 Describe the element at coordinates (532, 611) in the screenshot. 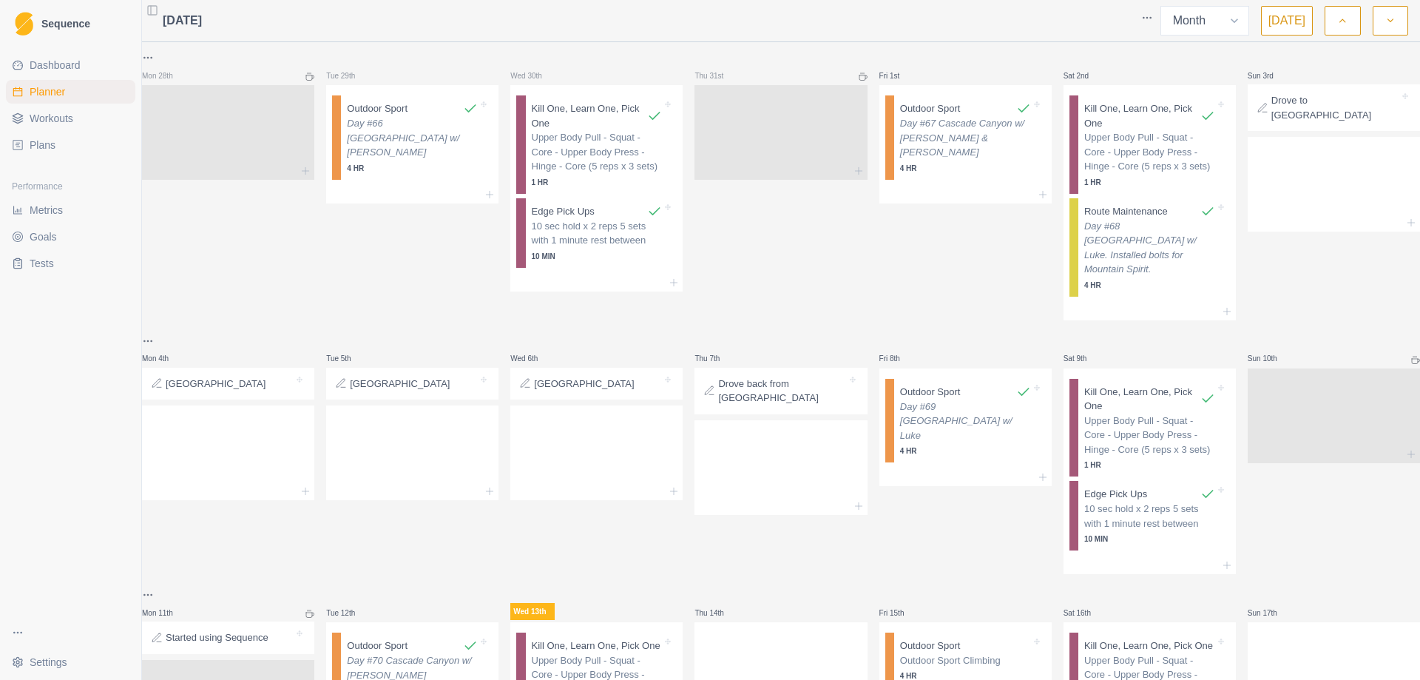

I see `p: Wed 13th` at that location.